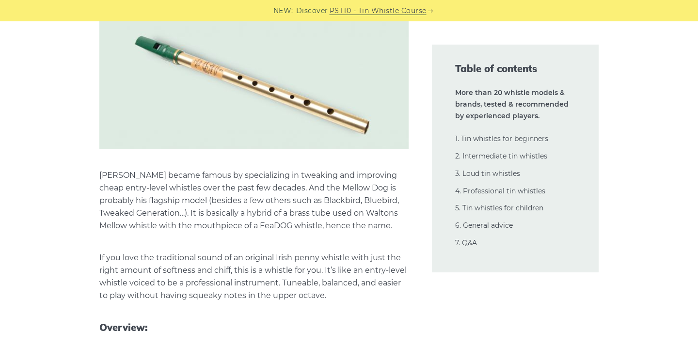  Describe the element at coordinates (283, 11) in the screenshot. I see `span: NEW:` at that location.